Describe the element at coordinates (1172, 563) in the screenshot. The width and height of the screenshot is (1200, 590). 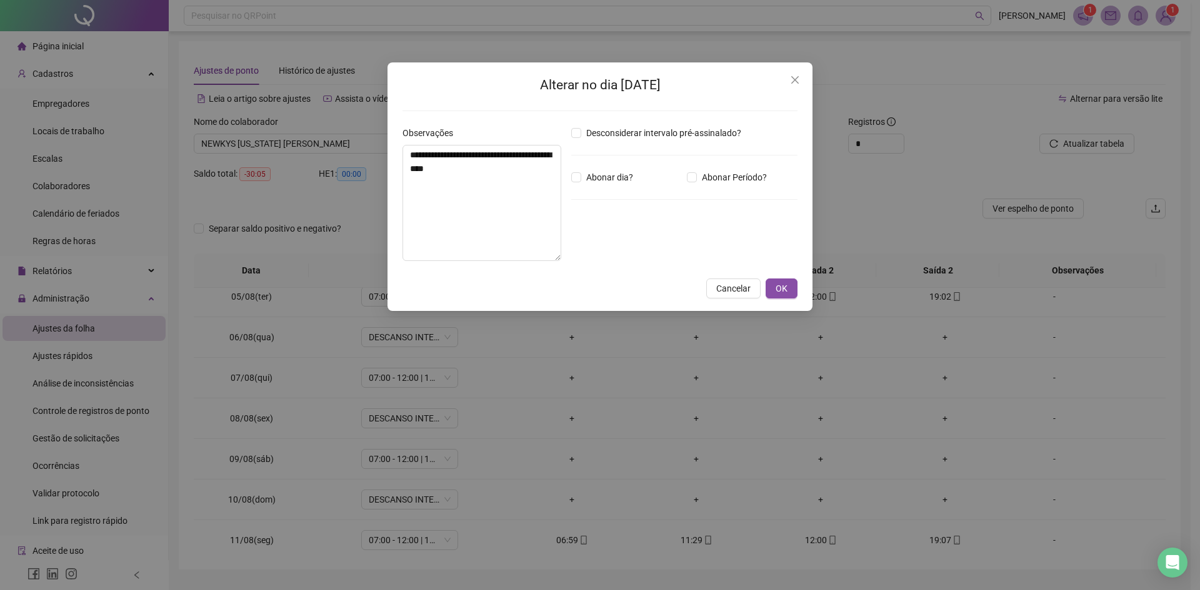
I see `div: Open Intercom Messenger` at that location.